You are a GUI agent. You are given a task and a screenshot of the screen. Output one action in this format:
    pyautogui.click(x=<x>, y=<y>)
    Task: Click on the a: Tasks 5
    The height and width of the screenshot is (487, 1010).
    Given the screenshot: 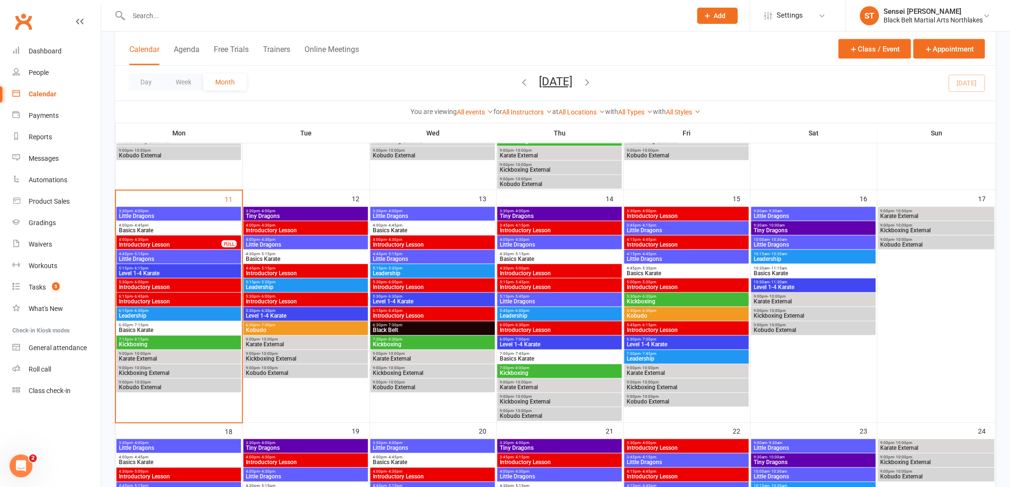 What is the action you would take?
    pyautogui.click(x=56, y=287)
    